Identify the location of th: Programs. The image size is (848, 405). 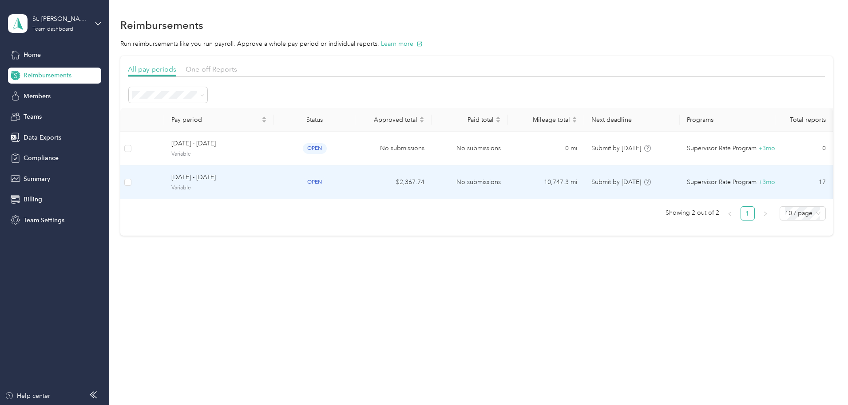
(727, 119).